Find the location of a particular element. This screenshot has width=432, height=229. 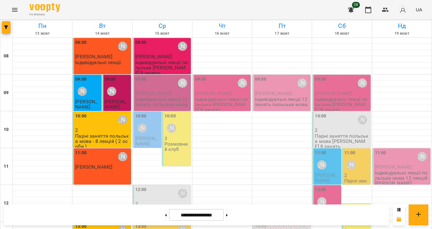

h6: Ср is located at coordinates (162, 26).